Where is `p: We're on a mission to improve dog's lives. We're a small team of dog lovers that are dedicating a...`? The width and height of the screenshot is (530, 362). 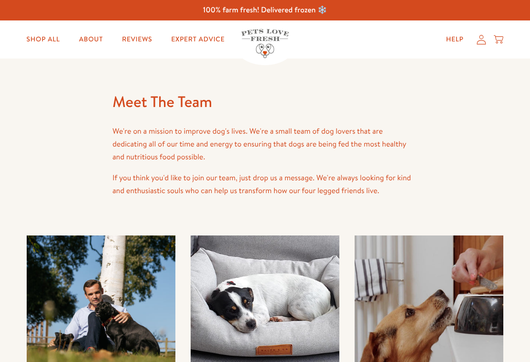 p: We're on a mission to improve dog's lives. We're a small team of dog lovers that are dedicating a... is located at coordinates (265, 145).